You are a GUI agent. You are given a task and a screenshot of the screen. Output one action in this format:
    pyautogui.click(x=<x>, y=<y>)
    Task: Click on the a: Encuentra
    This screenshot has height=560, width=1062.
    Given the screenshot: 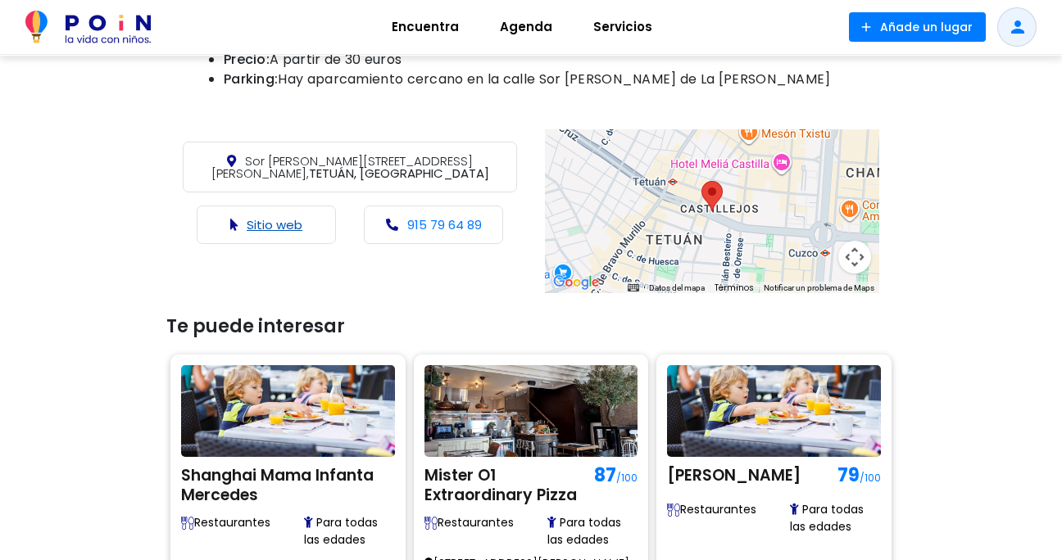 What is the action you would take?
    pyautogui.click(x=425, y=27)
    